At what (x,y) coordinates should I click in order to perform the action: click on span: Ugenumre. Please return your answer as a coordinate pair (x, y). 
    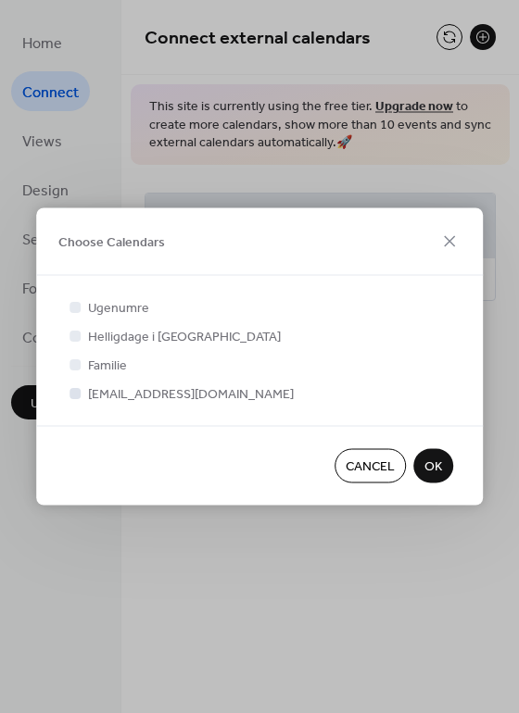
    Looking at the image, I should click on (119, 308).